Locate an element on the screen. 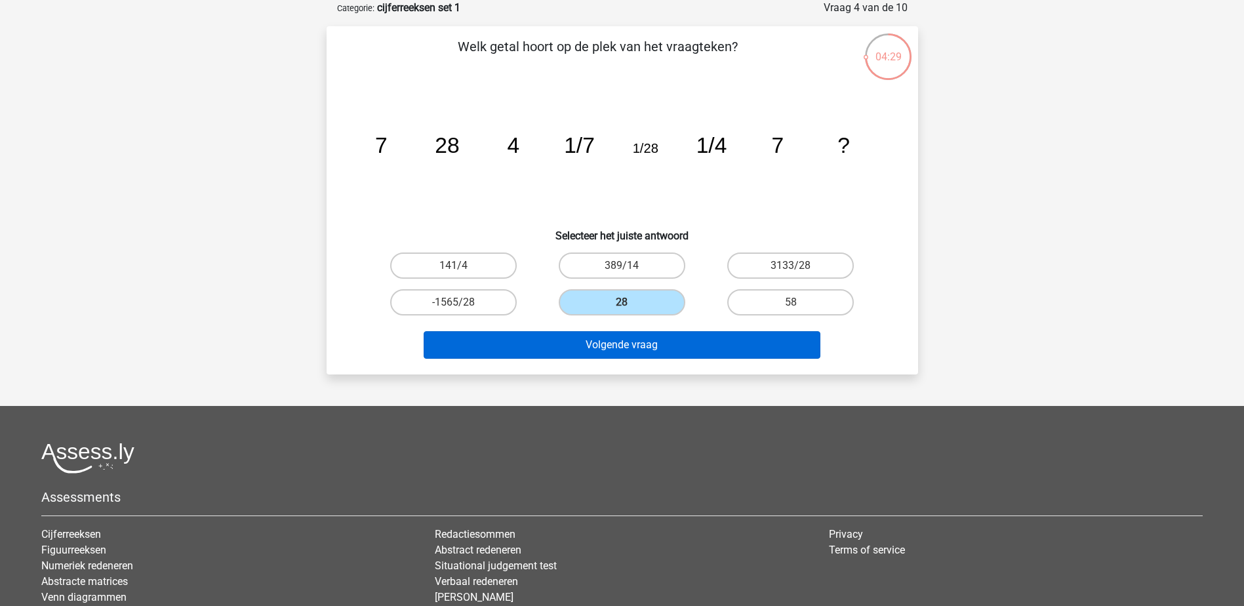 This screenshot has width=1244, height=606. tspan: 1/4 is located at coordinates (711, 145).